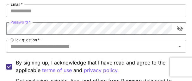  I want to click on button: By signing up, I acknowledge that I have read and agree to the applicable terms of use and, so click(101, 70).